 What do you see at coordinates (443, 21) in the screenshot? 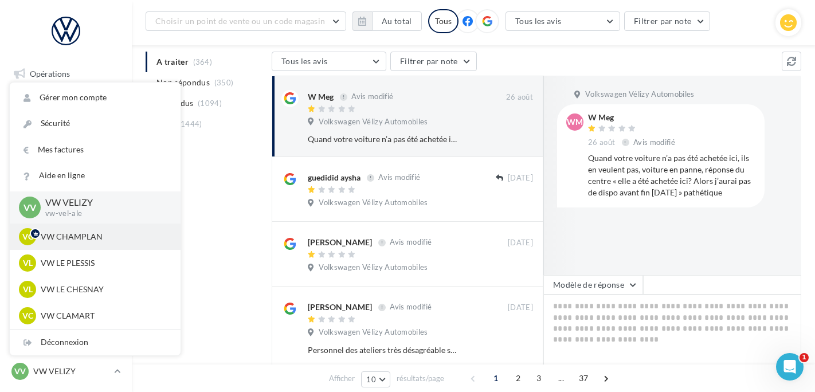
I see `div: Tous` at bounding box center [443, 21].